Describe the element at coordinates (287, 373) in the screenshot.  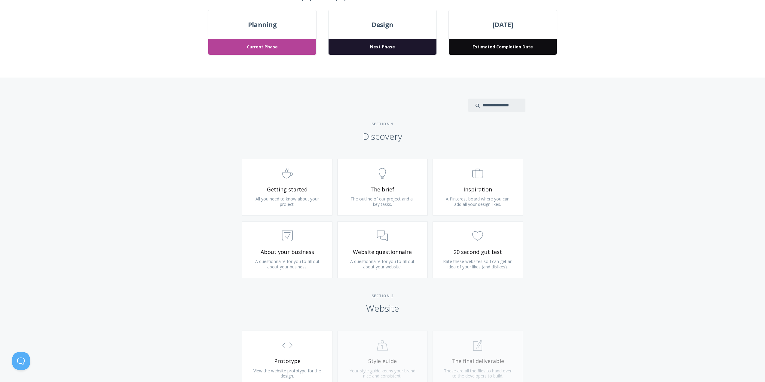
I see `span: View the website prototype for the design.` at that location.